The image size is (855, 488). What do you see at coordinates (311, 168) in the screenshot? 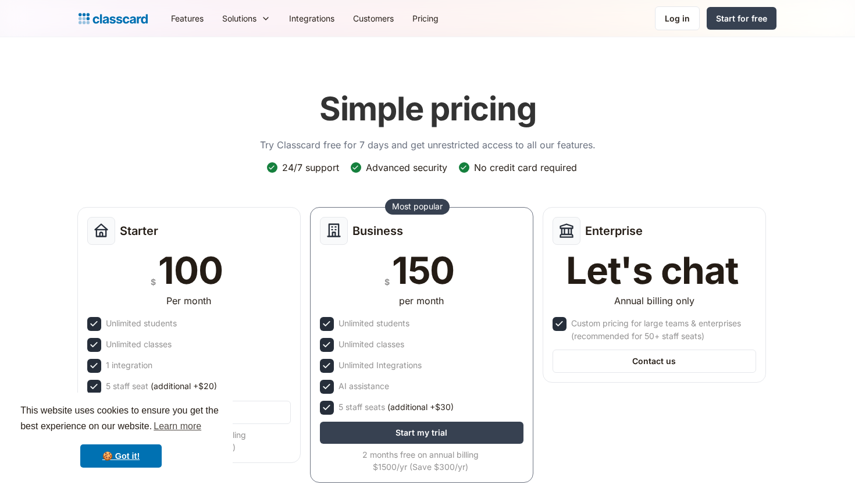
I see `div: 24/7 support` at bounding box center [311, 168].